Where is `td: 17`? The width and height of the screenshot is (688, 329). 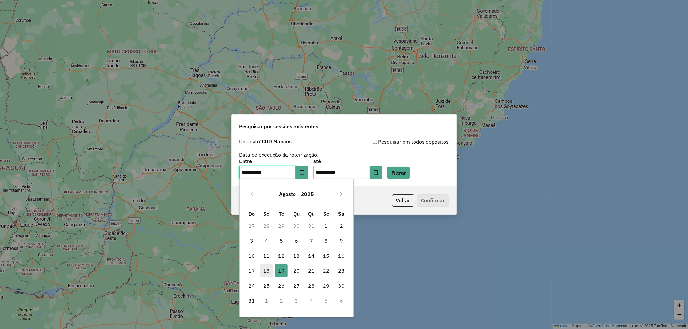 td: 17 is located at coordinates (251, 271).